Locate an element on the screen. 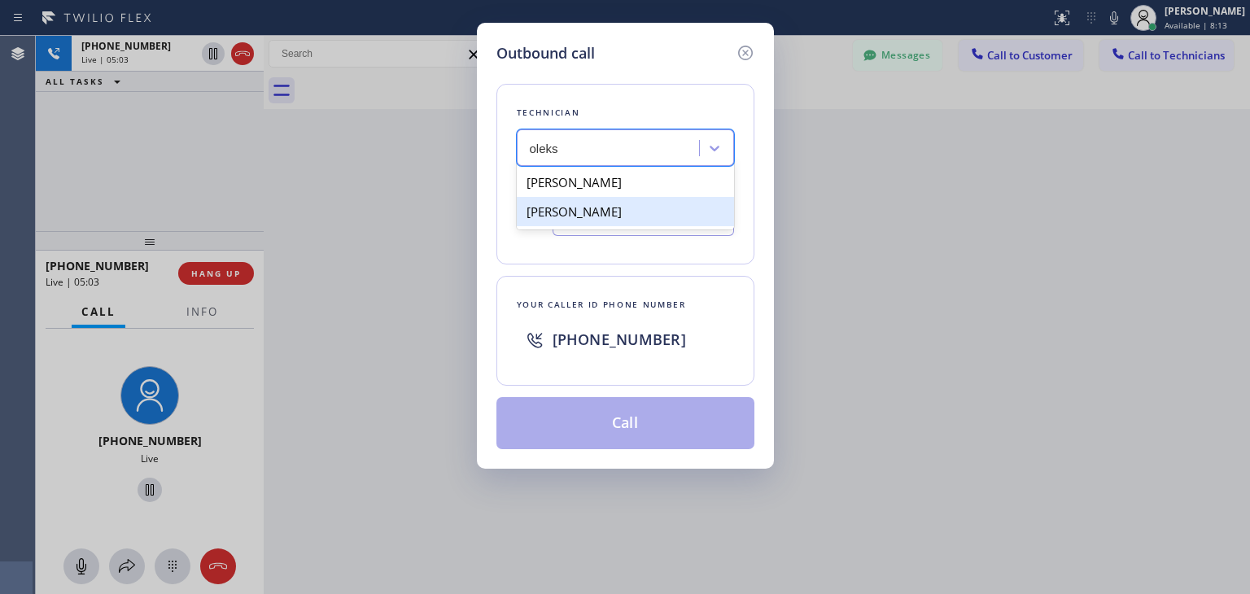 The width and height of the screenshot is (1250, 594). button: Call is located at coordinates (625, 423).